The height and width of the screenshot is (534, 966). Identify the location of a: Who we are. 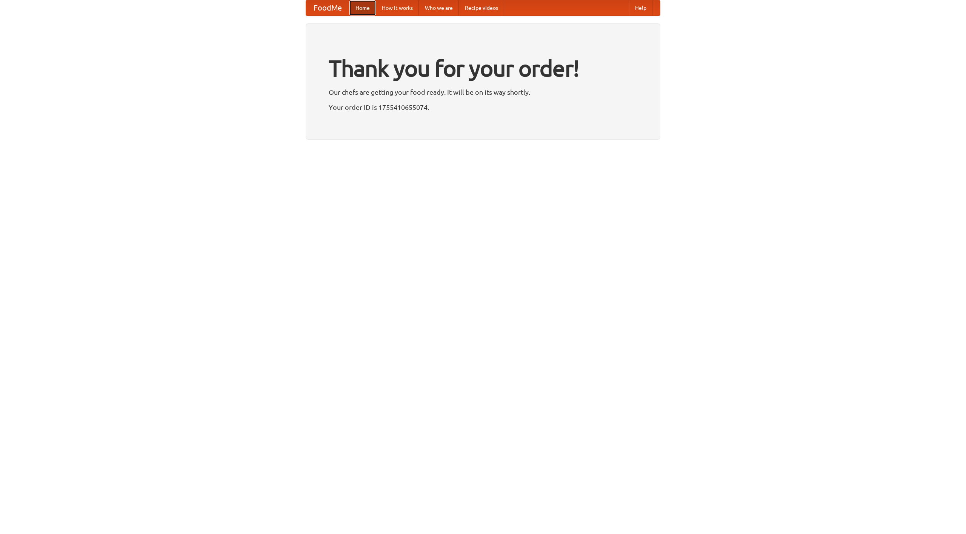
(439, 8).